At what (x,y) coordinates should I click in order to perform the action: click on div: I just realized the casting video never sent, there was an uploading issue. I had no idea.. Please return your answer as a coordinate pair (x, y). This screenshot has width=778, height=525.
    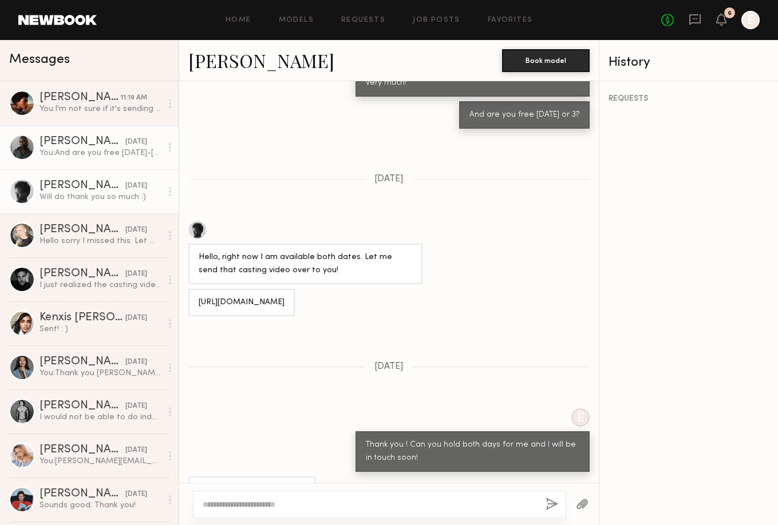
    Looking at the image, I should click on (100, 285).